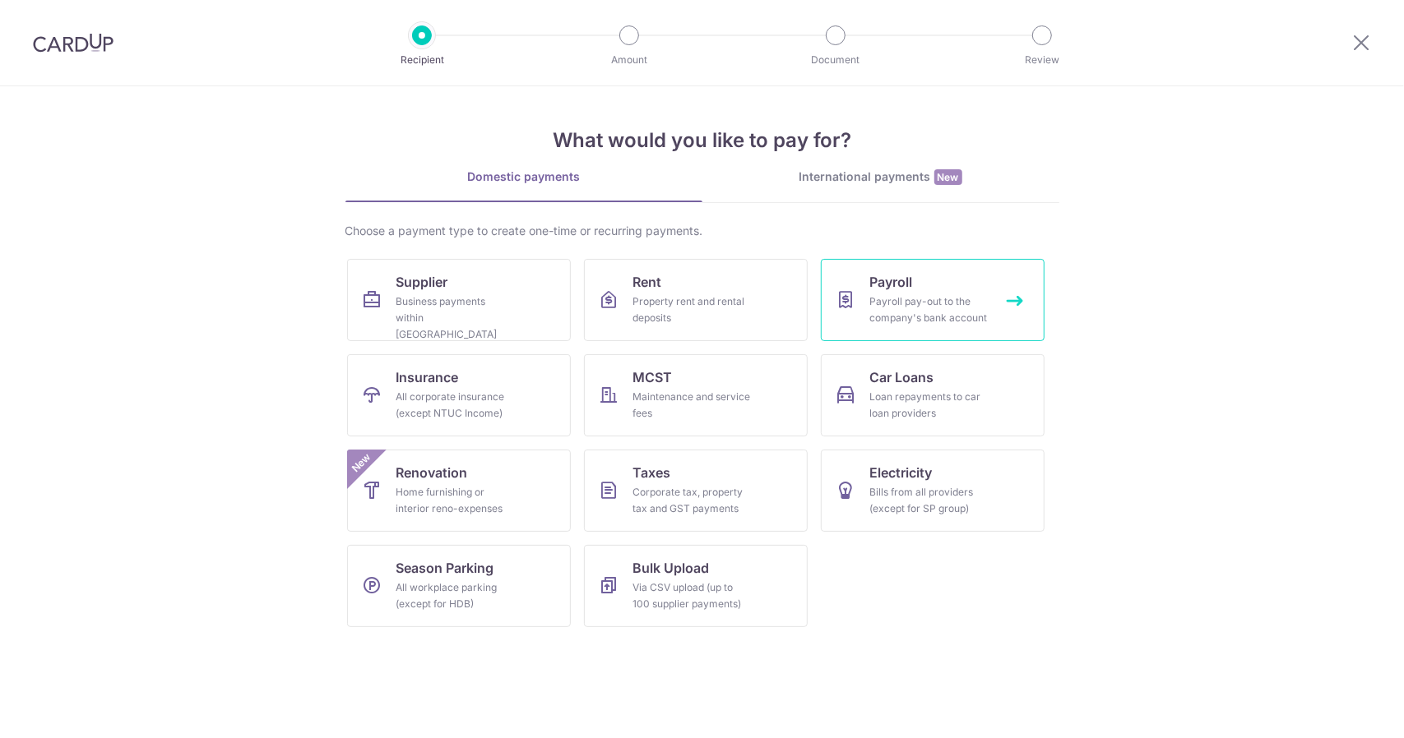  What do you see at coordinates (653, 377) in the screenshot?
I see `span: MCST` at bounding box center [653, 377].